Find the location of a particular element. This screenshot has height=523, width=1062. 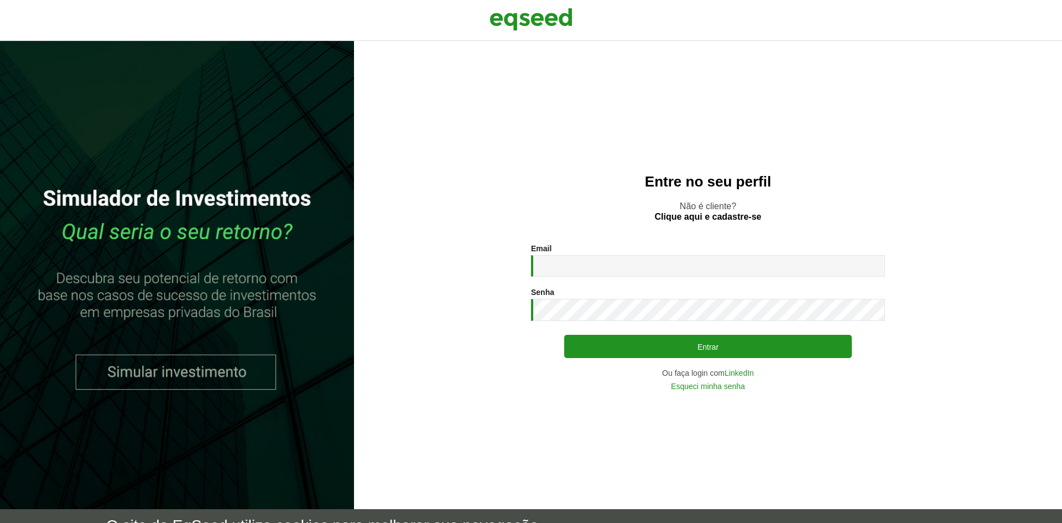

label: Email is located at coordinates (541, 248).